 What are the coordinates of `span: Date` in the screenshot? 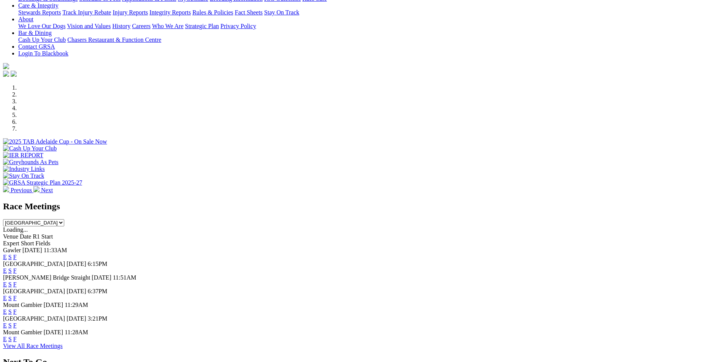 It's located at (25, 236).